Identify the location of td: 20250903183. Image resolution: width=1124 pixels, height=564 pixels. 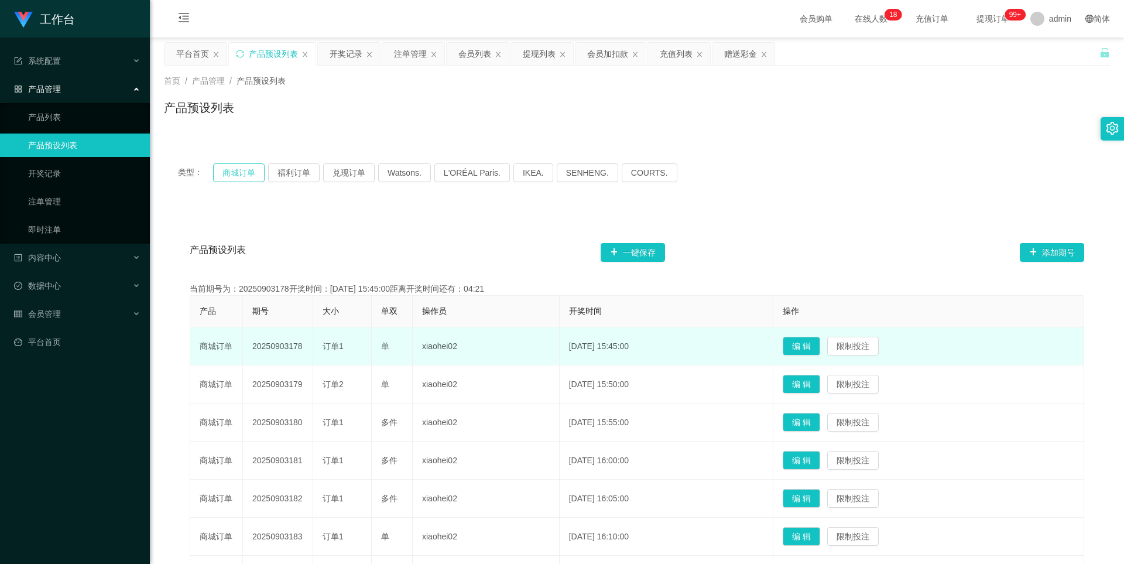
(278, 536).